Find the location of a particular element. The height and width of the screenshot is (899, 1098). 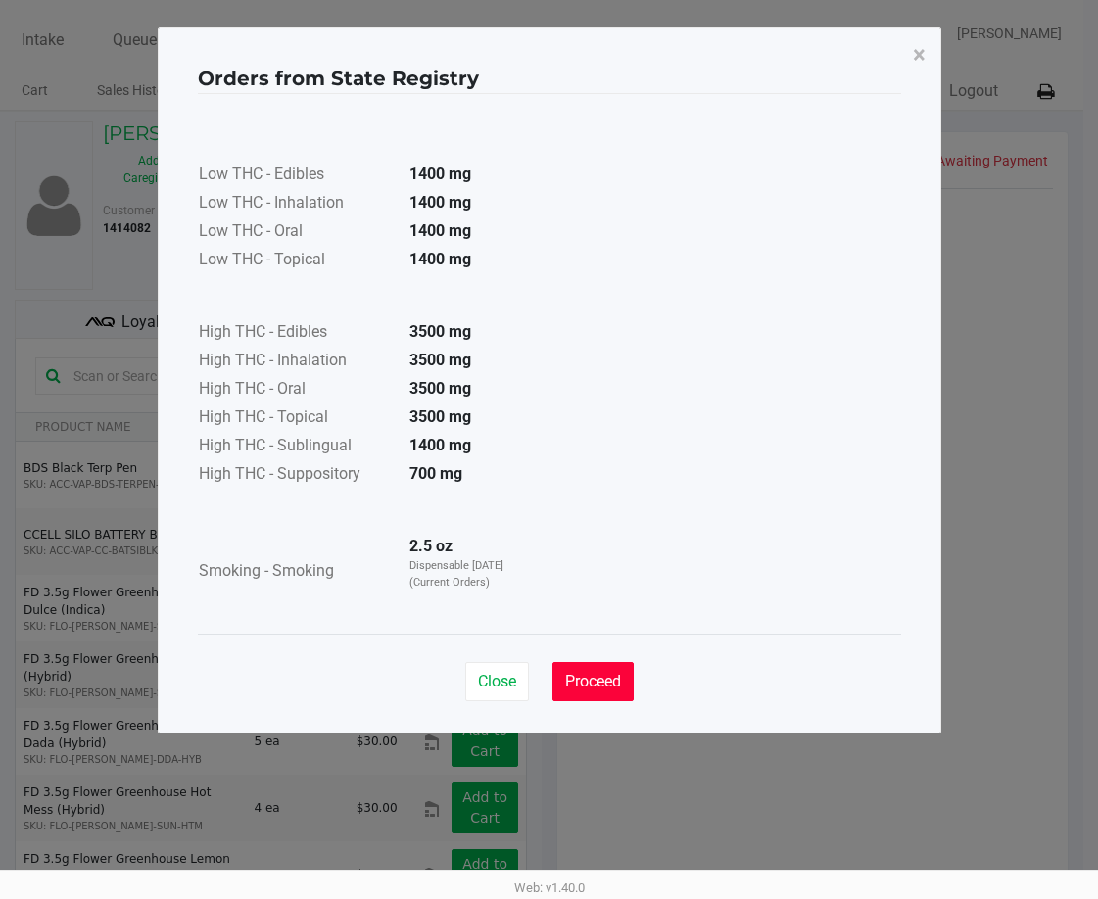

button: Proceed is located at coordinates (592, 682).